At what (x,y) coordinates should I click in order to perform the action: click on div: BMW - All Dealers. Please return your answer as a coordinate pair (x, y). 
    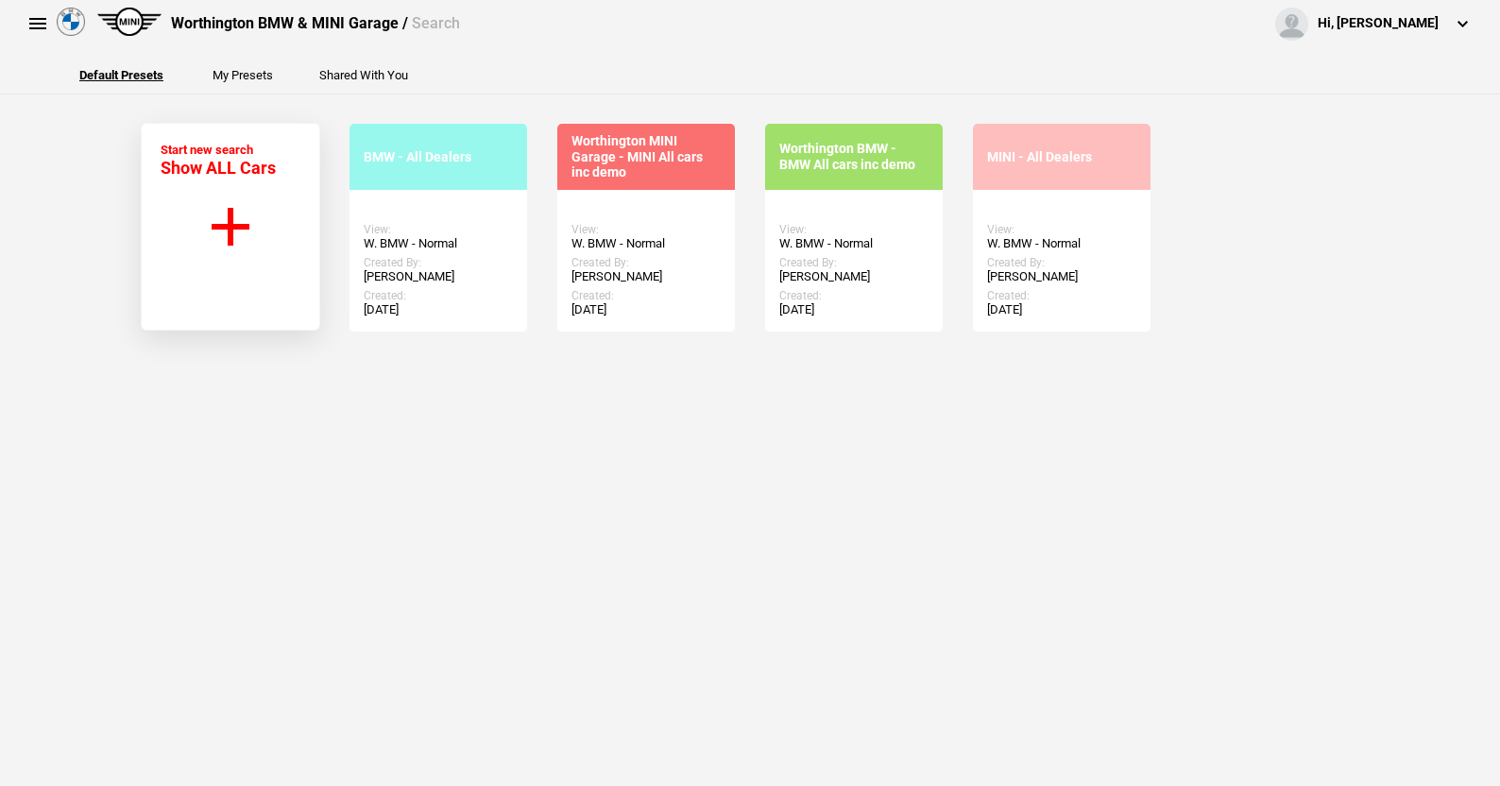
    Looking at the image, I should click on (438, 157).